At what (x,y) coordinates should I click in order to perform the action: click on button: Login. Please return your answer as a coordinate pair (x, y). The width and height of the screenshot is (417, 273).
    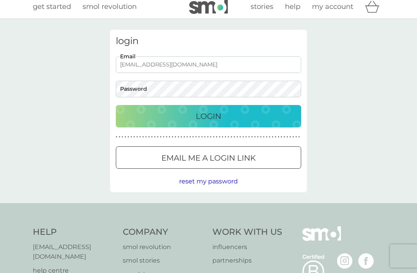
    Looking at the image, I should click on (209, 116).